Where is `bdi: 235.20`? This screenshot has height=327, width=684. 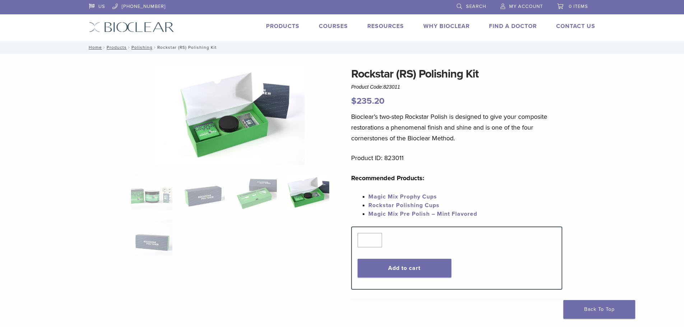 bdi: 235.20 is located at coordinates (368, 101).